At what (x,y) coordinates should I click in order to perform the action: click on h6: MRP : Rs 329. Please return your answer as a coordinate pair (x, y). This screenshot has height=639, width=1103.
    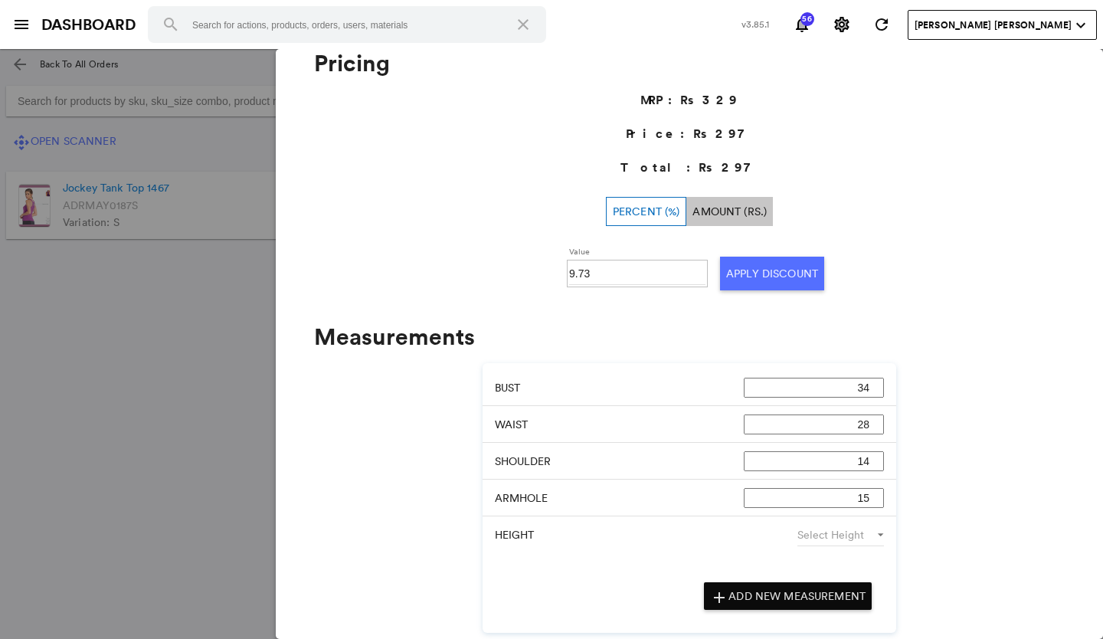
    Looking at the image, I should click on (690, 100).